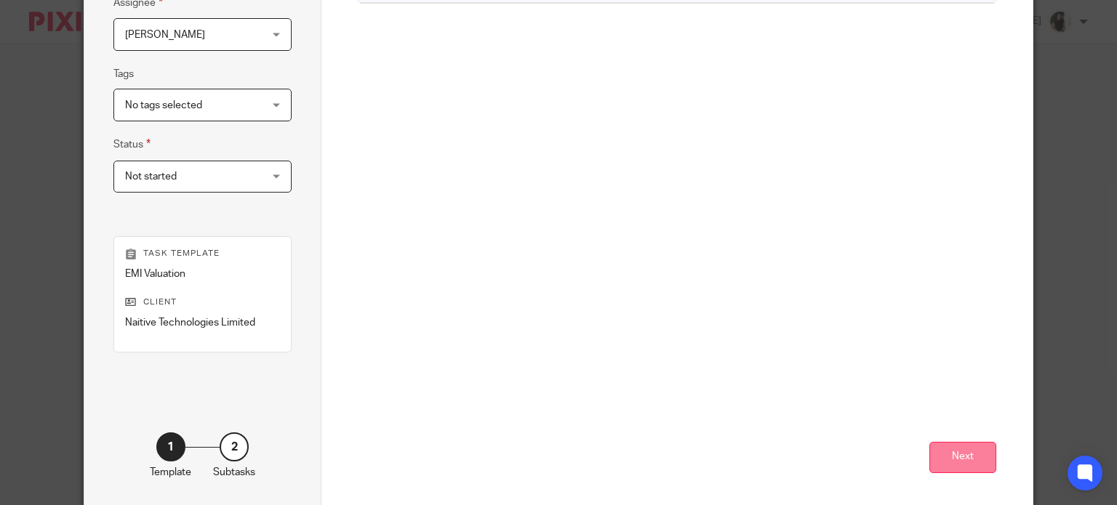  I want to click on p: EMI Valuation, so click(202, 274).